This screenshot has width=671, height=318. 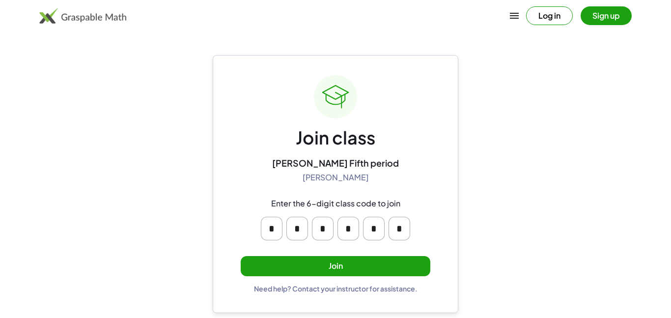 What do you see at coordinates (323, 228) in the screenshot?
I see `input: Please enter OTP character 3` at bounding box center [323, 228].